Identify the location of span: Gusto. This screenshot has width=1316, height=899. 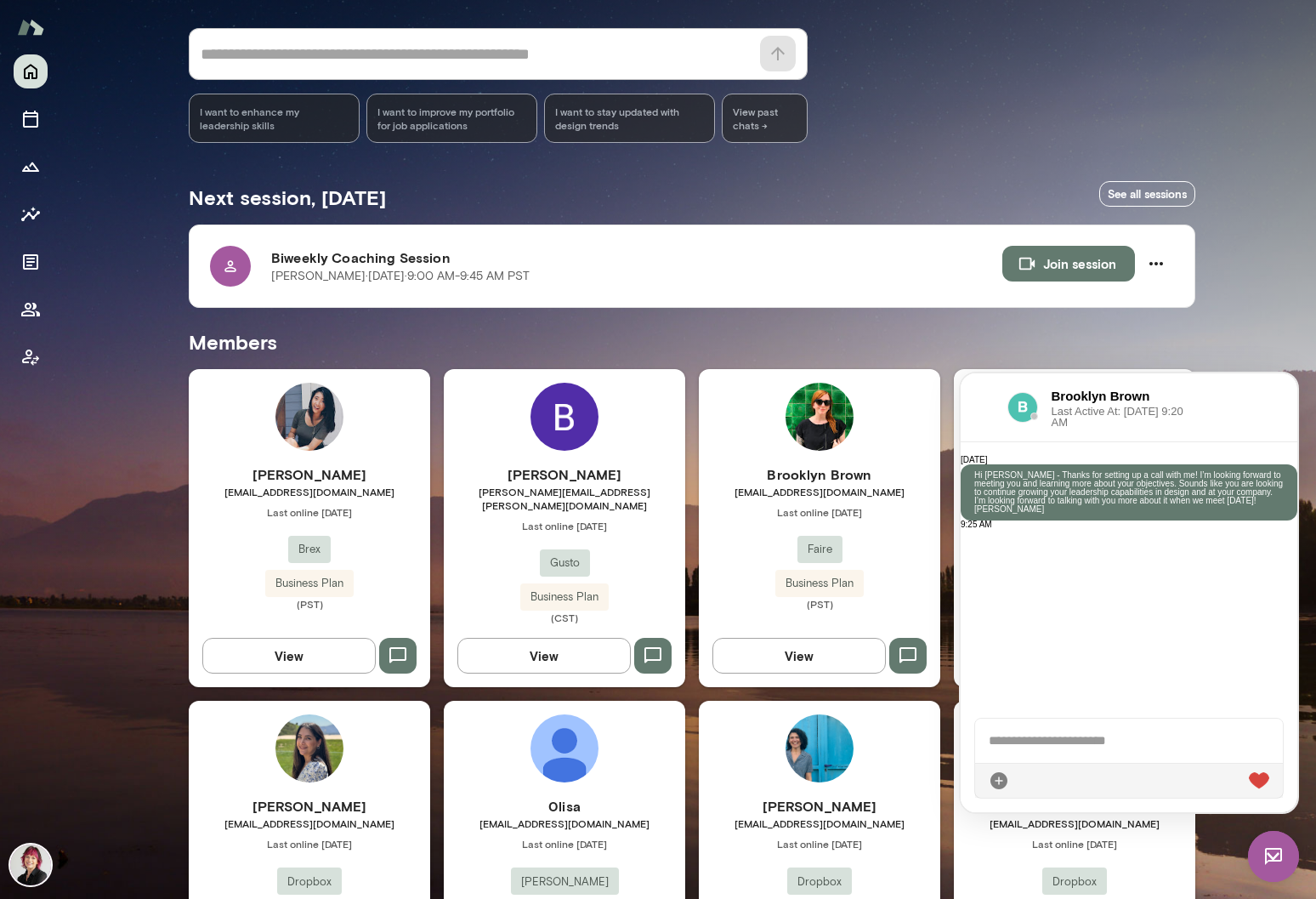
(564, 562).